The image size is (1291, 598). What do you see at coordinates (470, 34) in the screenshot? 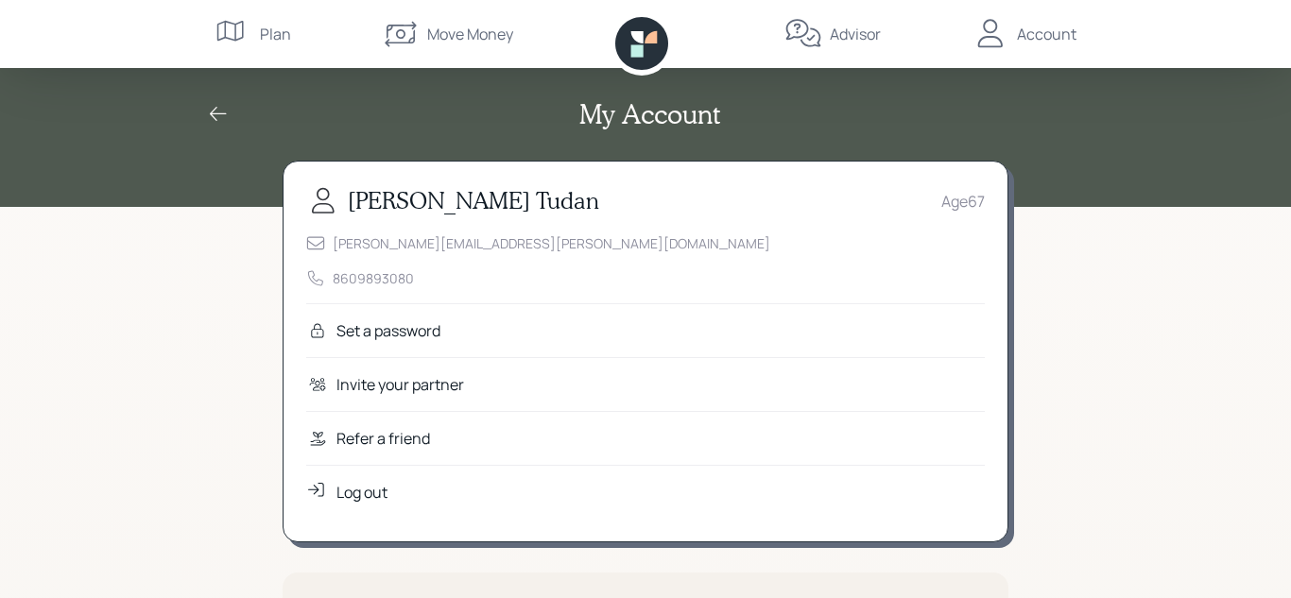
I see `div: Move Money` at bounding box center [470, 34].